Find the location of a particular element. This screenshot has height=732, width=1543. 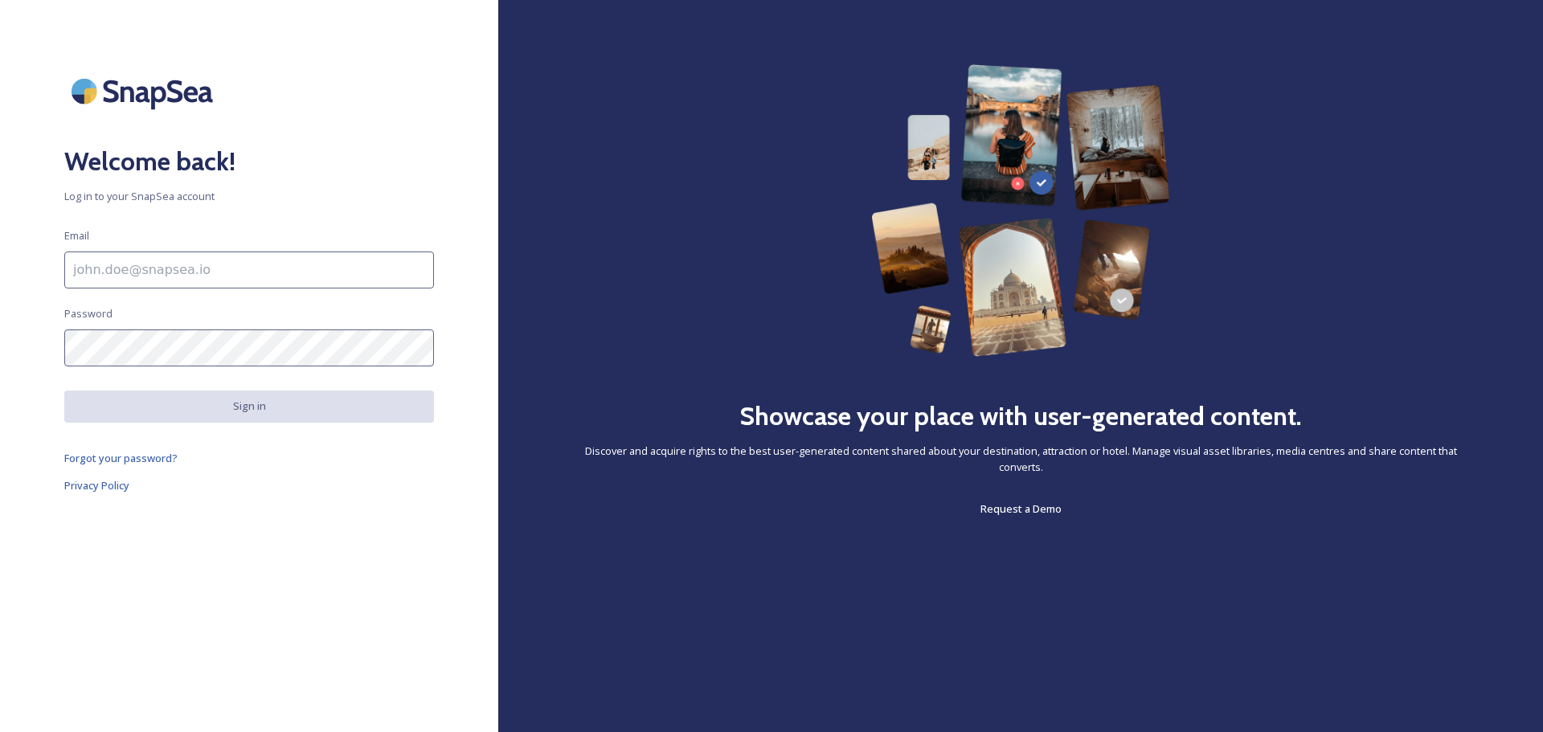

span: Password is located at coordinates (88, 313).